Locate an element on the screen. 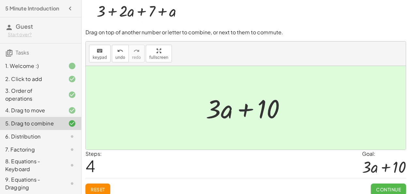 This screenshot has width=410, height=194. button: undoundo is located at coordinates (120, 53).